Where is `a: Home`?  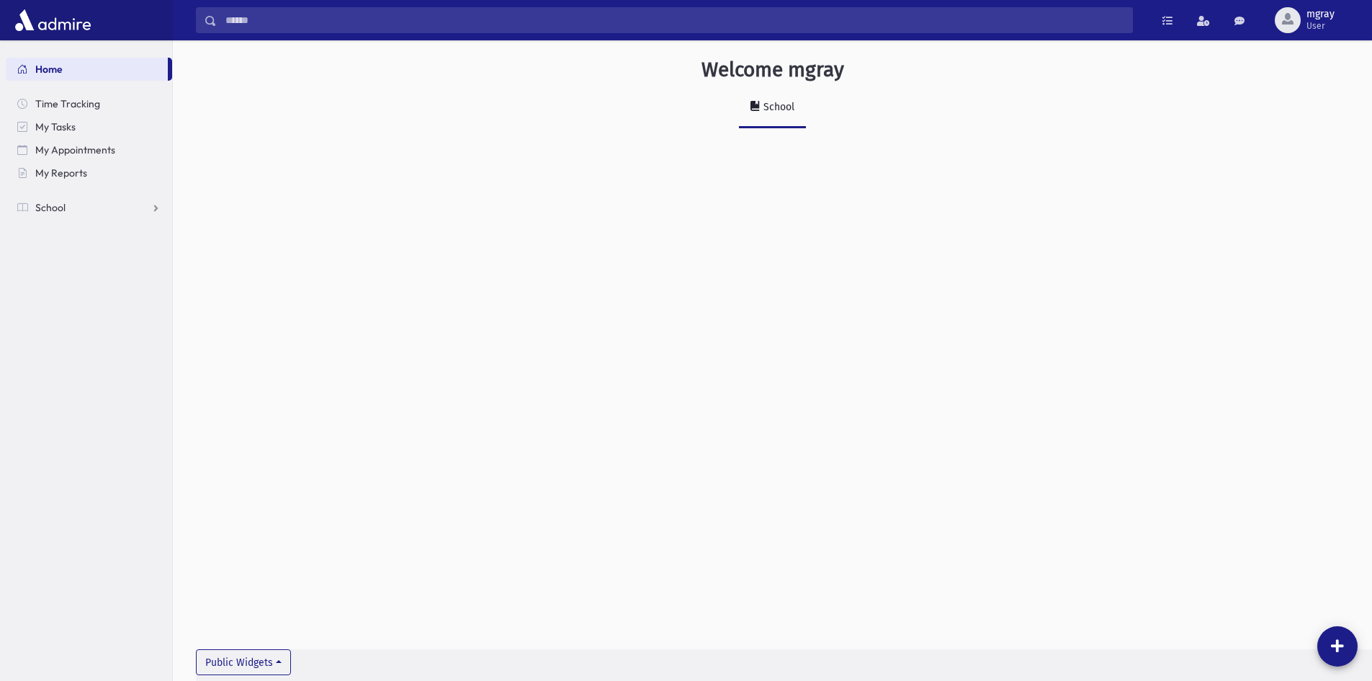
a: Home is located at coordinates (86, 69).